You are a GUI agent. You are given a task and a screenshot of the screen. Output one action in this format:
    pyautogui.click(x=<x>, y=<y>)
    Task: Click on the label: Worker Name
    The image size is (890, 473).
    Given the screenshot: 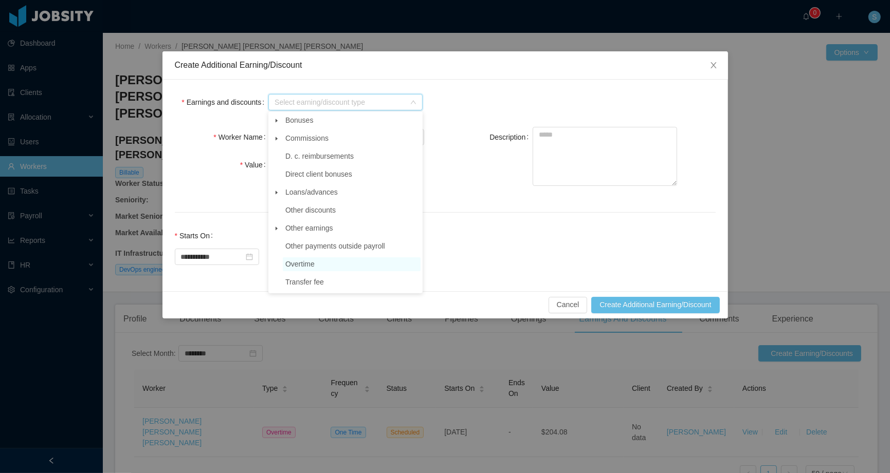 What is the action you would take?
    pyautogui.click(x=241, y=137)
    